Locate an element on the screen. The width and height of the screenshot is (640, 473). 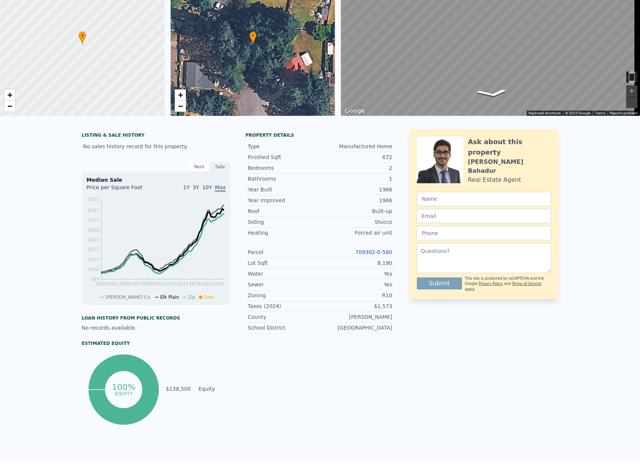
div: R10 is located at coordinates (356, 295).